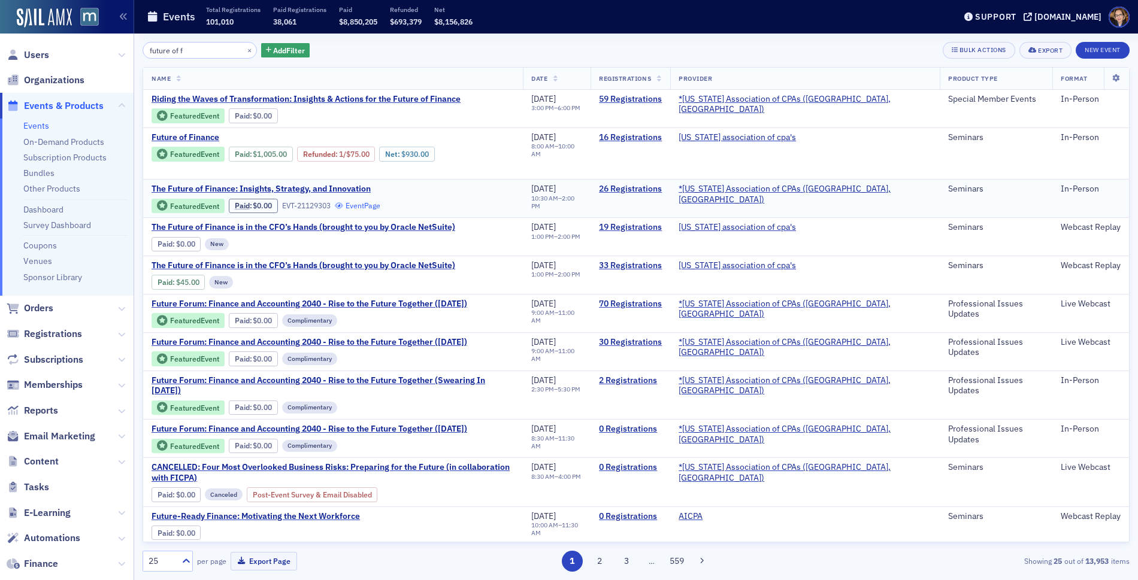 The height and width of the screenshot is (580, 1138). What do you see at coordinates (303, 228) in the screenshot?
I see `a: The Future of Finance is in the CFO’s Hands (brought to you by Oracle NetSuite)` at bounding box center [303, 228].